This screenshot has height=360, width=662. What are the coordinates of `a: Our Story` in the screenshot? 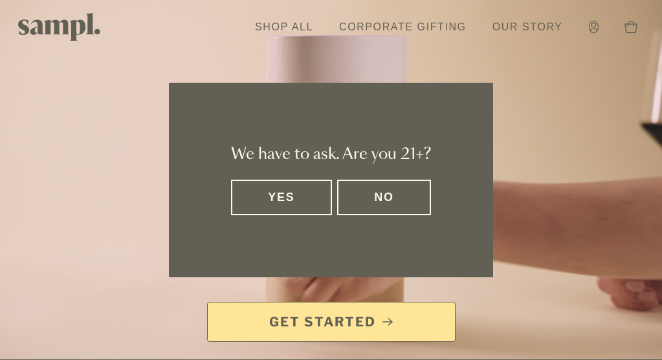 It's located at (527, 27).